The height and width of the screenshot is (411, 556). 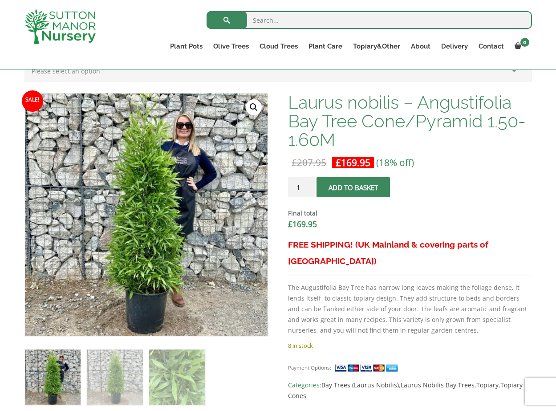 What do you see at coordinates (377, 46) in the screenshot?
I see `a: Topiary&Other` at bounding box center [377, 46].